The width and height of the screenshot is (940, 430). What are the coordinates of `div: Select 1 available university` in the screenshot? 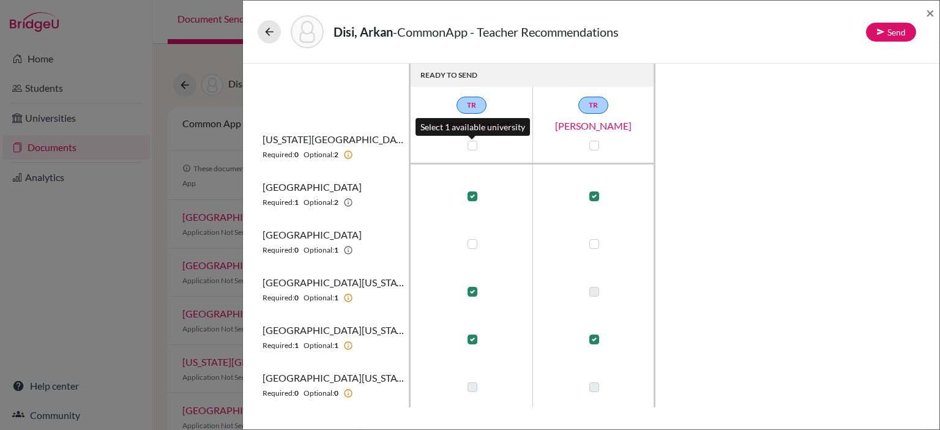 It's located at (473, 127).